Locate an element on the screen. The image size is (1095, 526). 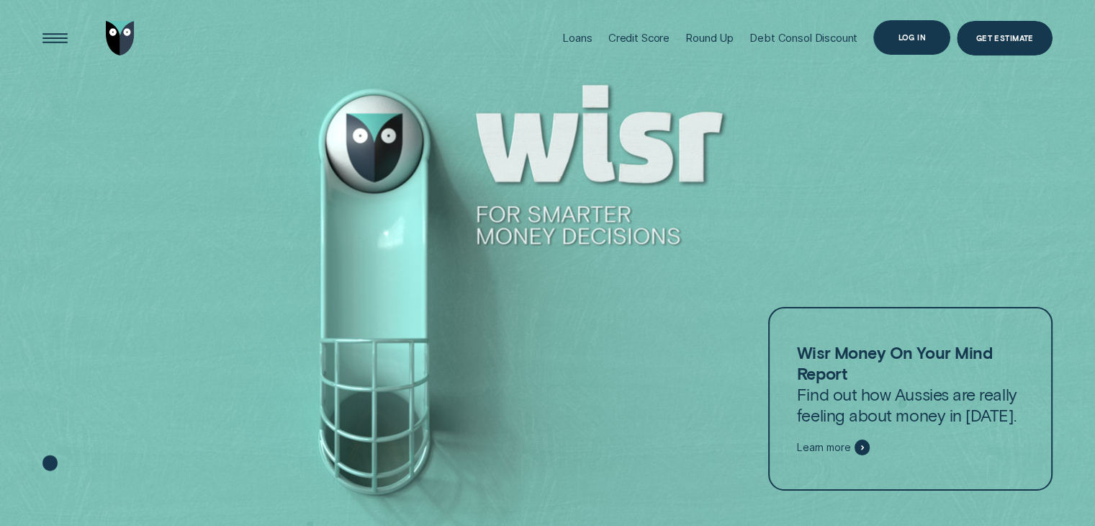
div: Debt Consol Discount is located at coordinates (803, 37).